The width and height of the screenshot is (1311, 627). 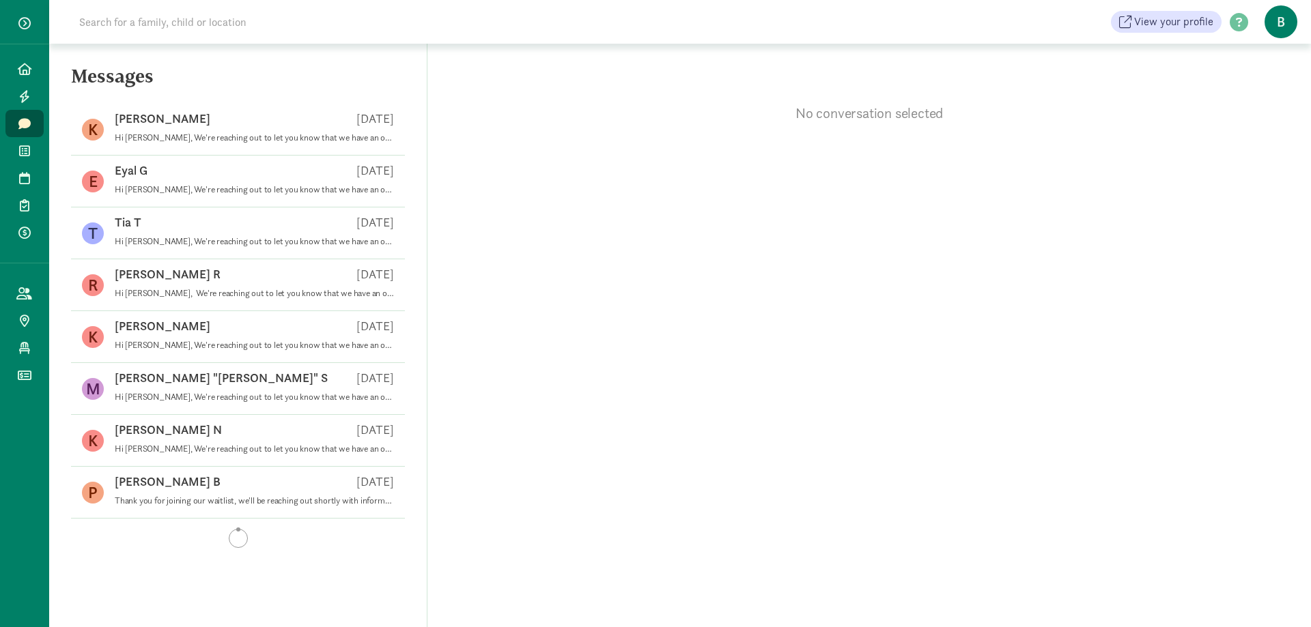 What do you see at coordinates (1281, 22) in the screenshot?
I see `span: B` at bounding box center [1281, 22].